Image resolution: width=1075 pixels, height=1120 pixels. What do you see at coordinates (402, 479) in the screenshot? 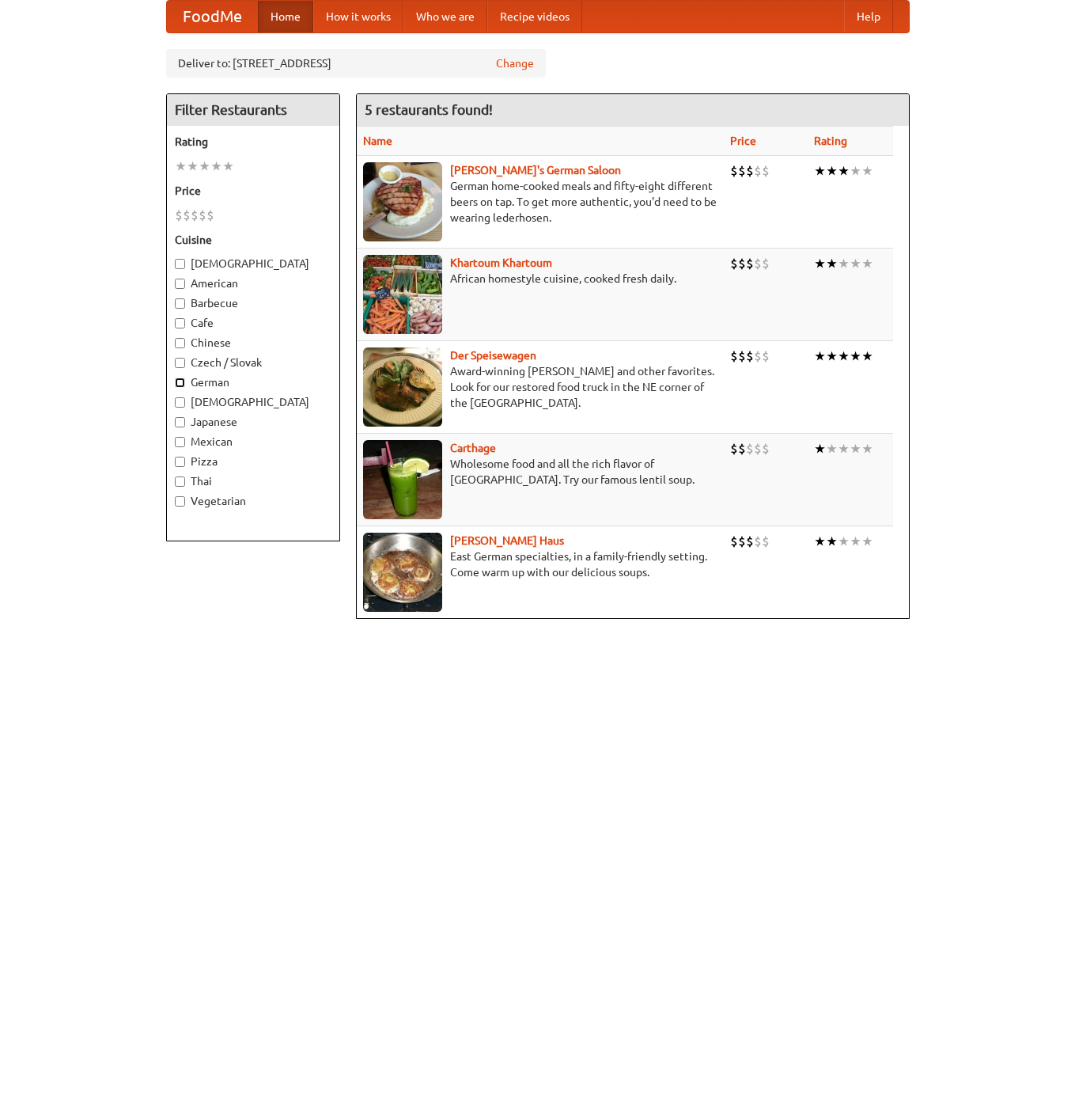
I see `img: carthage.jpg` at bounding box center [402, 479].